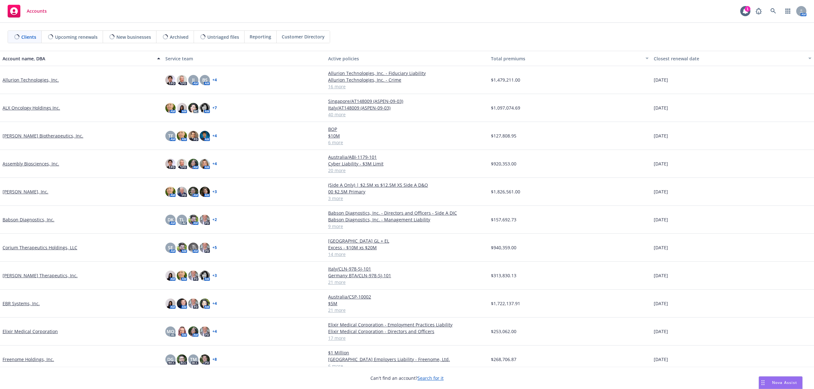 The width and height of the screenshot is (814, 389). What do you see at coordinates (170, 136) in the screenshot?
I see `span: TF` at bounding box center [170, 136].